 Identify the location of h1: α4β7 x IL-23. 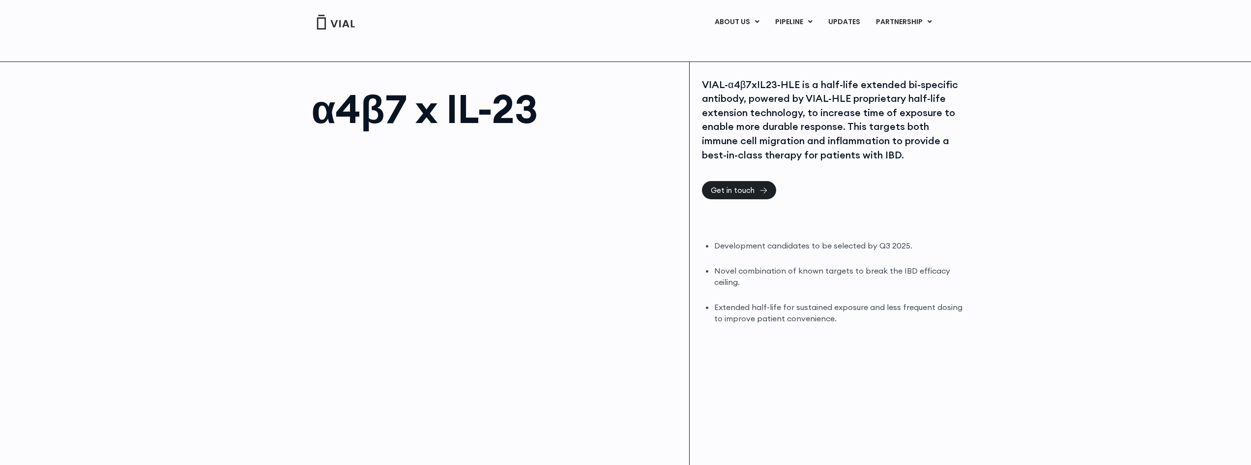
(496, 109).